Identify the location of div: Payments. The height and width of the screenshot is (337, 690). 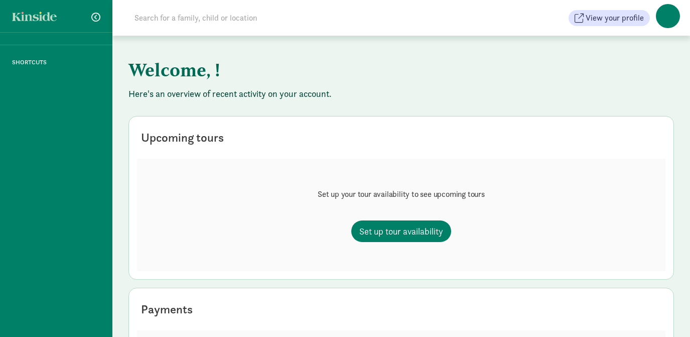
(167, 309).